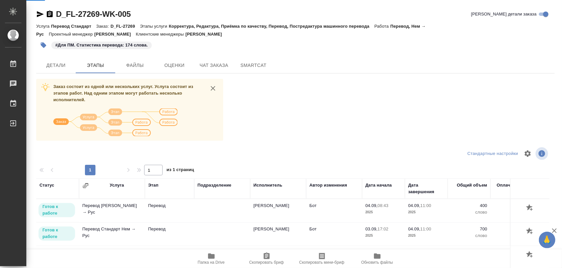 The height and width of the screenshot is (268, 562). I want to click on span: SmartCat, so click(254, 65).